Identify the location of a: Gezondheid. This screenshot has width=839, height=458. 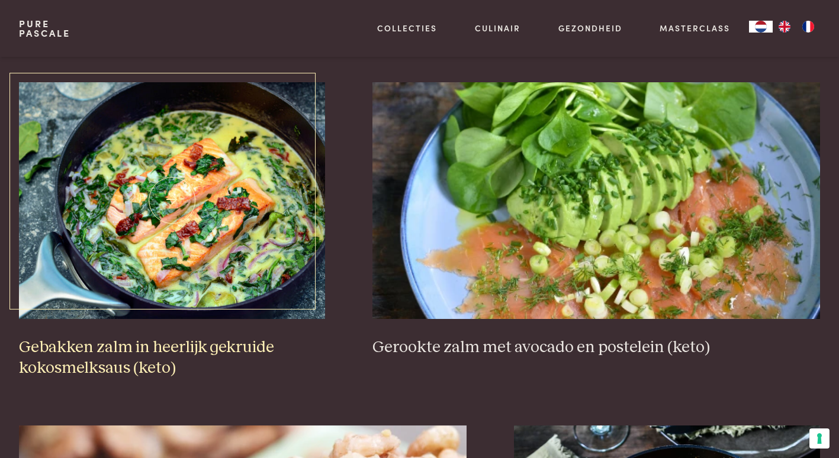
(590, 28).